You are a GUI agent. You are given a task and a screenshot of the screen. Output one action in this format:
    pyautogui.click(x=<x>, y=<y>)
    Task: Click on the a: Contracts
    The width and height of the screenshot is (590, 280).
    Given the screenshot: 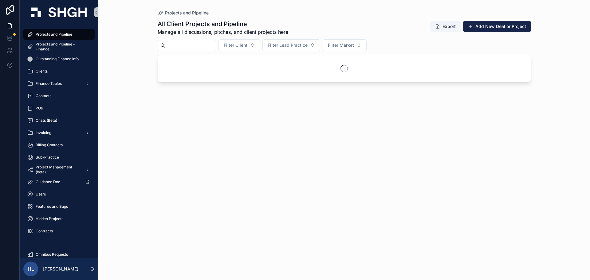 What is the action you would take?
    pyautogui.click(x=59, y=231)
    